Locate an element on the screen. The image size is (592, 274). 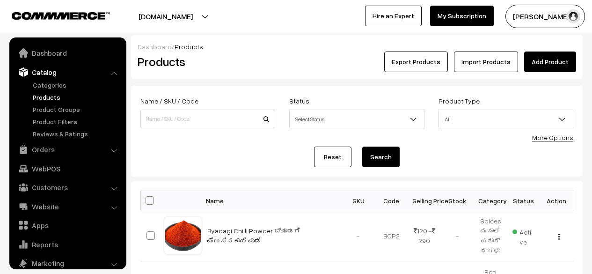
label: Status is located at coordinates (299, 101).